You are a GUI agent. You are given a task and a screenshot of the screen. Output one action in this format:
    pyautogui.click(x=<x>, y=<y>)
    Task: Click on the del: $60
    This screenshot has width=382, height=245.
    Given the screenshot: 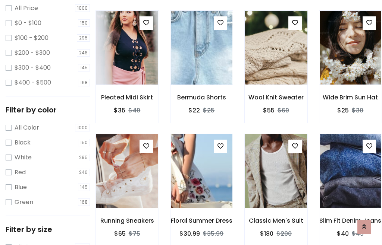 What is the action you would take?
    pyautogui.click(x=283, y=110)
    